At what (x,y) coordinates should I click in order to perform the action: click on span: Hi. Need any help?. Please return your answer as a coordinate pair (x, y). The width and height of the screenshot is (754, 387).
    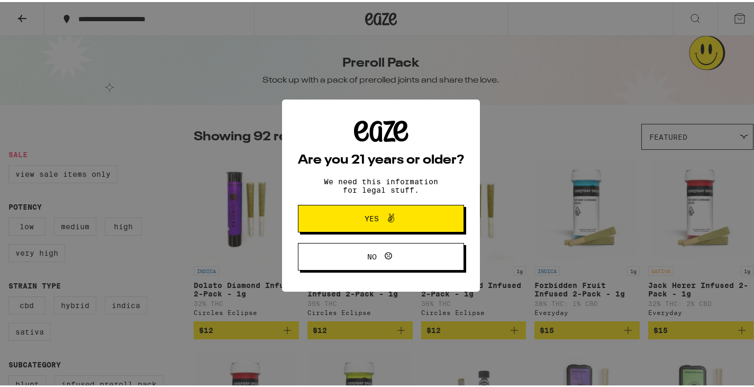
    Looking at the image, I should click on (41, 12).